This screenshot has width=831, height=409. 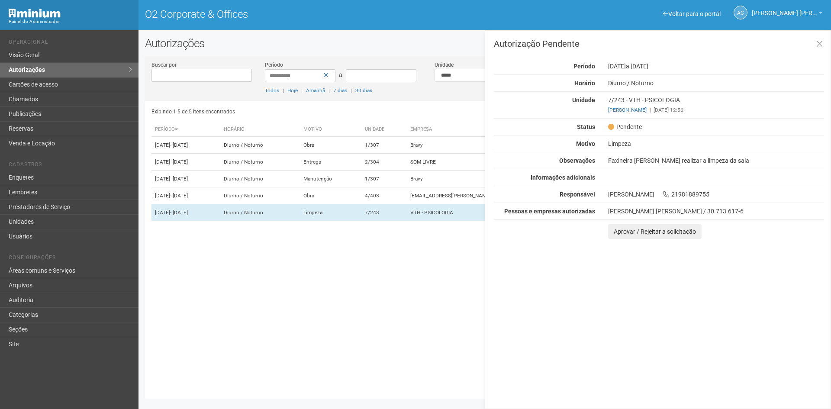 I want to click on a: Todos, so click(x=272, y=90).